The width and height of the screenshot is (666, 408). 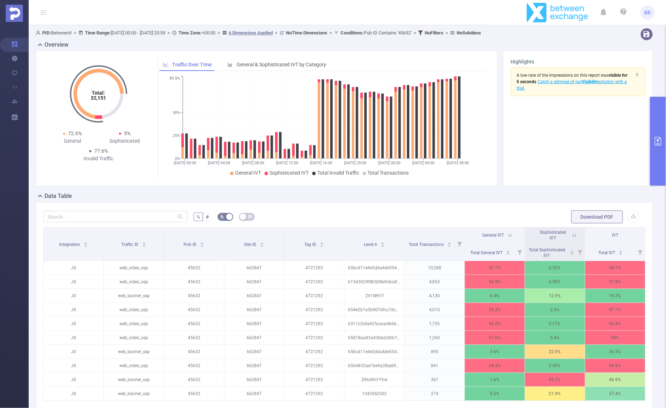 I want to click on p: 0.17%, so click(x=555, y=324).